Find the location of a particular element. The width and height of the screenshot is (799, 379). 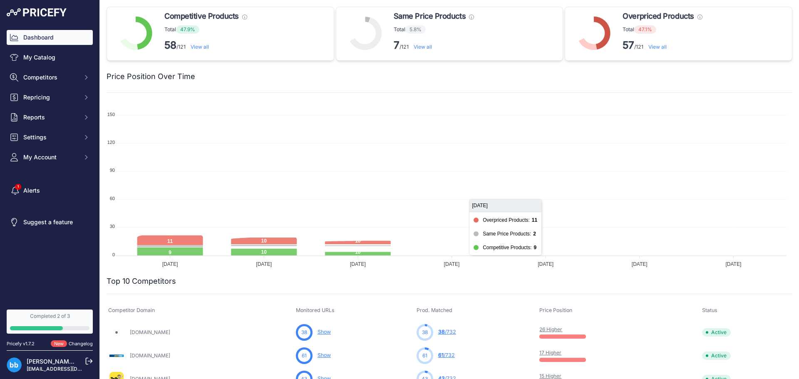

a: 61/732 is located at coordinates (447, 355).